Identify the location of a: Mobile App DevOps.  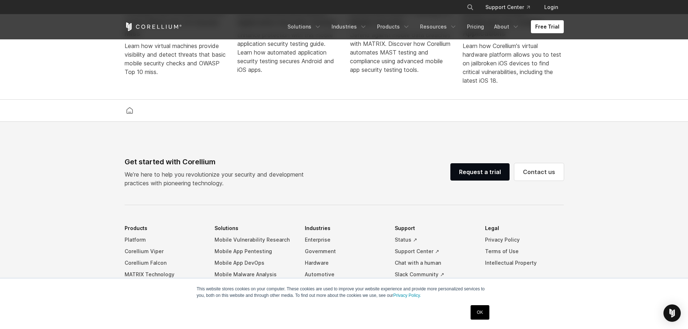
(254, 263).